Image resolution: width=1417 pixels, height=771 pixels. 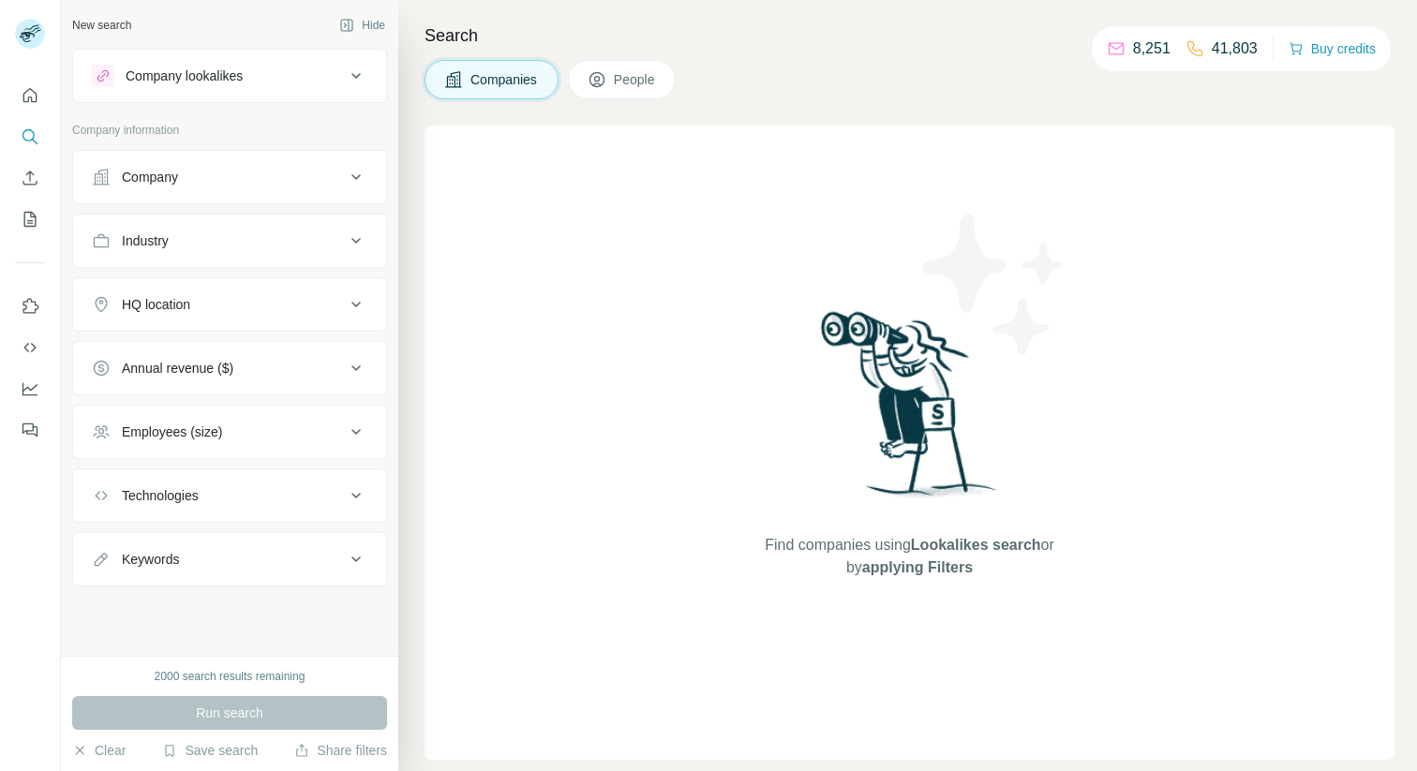 What do you see at coordinates (30, 137) in the screenshot?
I see `button: Search` at bounding box center [30, 137].